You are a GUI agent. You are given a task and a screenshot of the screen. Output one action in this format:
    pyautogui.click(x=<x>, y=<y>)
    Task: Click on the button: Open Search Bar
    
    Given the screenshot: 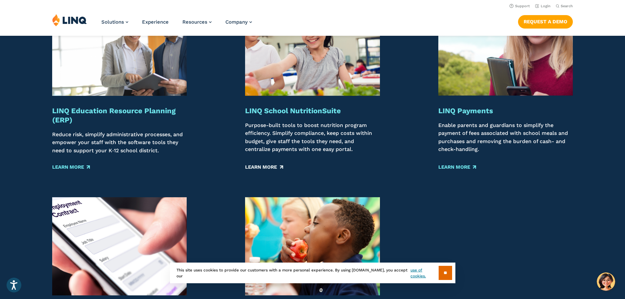 What is the action you would take?
    pyautogui.click(x=565, y=6)
    